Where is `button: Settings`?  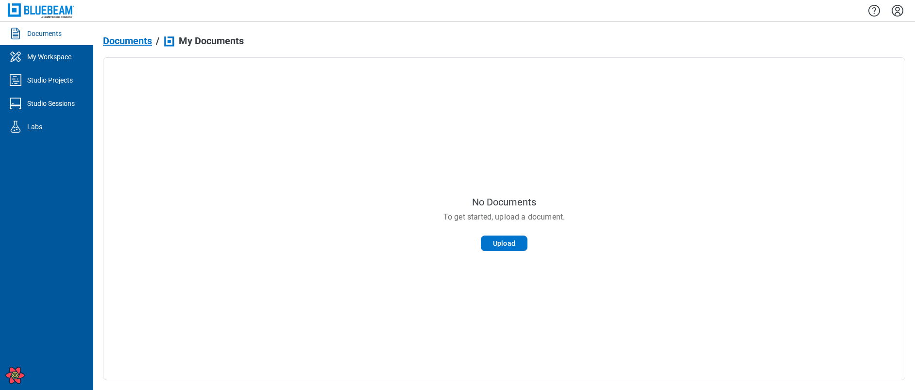
button: Settings is located at coordinates (897, 11).